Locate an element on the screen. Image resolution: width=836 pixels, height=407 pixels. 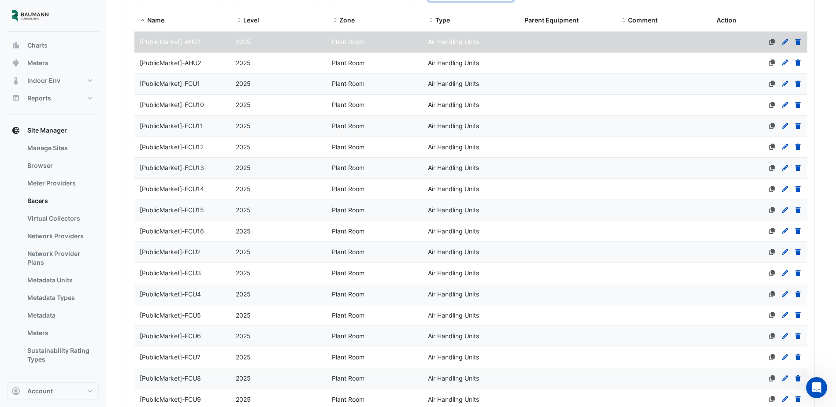
app-icon: Indoor Env is located at coordinates (16, 81).